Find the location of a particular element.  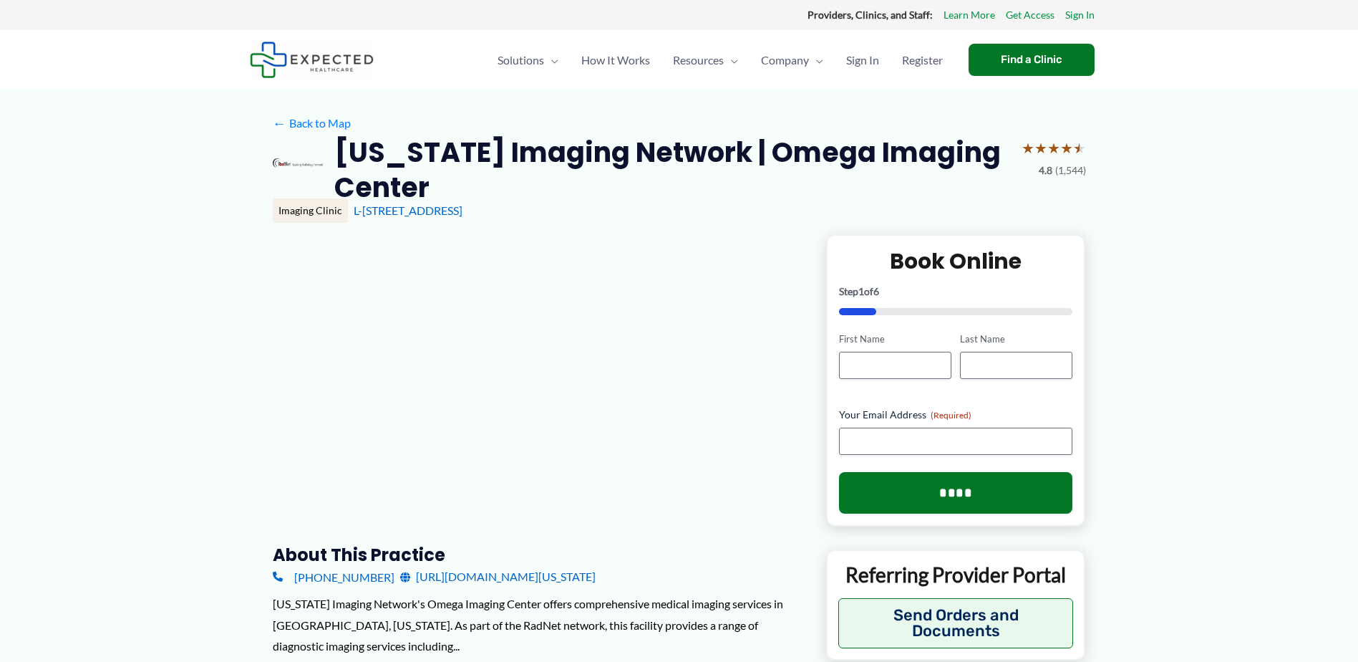

span: (1,544) is located at coordinates (1070, 170).